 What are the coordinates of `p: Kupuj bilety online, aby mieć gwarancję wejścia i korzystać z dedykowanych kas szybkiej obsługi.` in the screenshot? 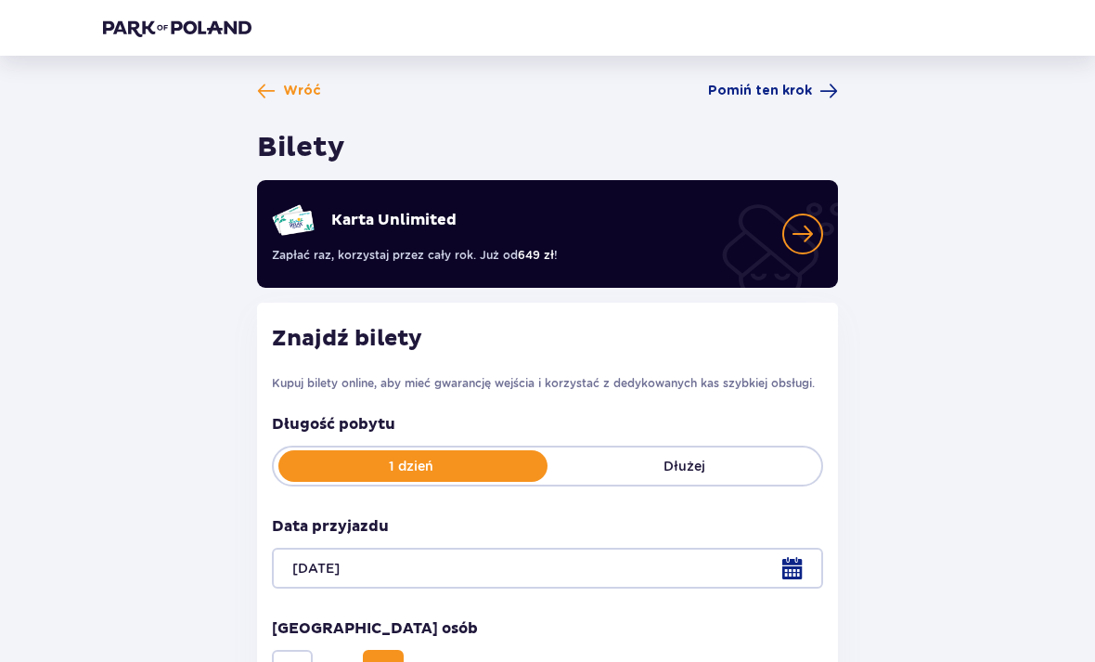 It's located at (547, 383).